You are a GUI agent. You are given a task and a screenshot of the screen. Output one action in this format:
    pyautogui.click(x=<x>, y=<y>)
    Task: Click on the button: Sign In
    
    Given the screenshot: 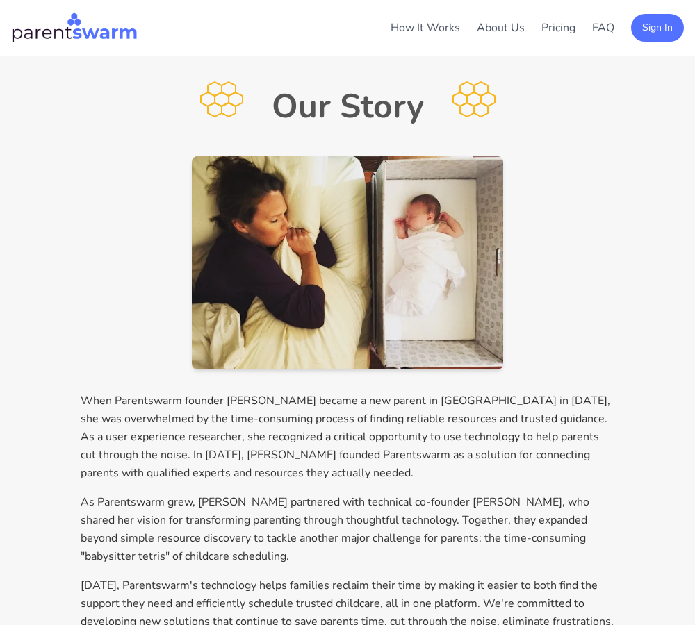 What is the action you would take?
    pyautogui.click(x=657, y=28)
    